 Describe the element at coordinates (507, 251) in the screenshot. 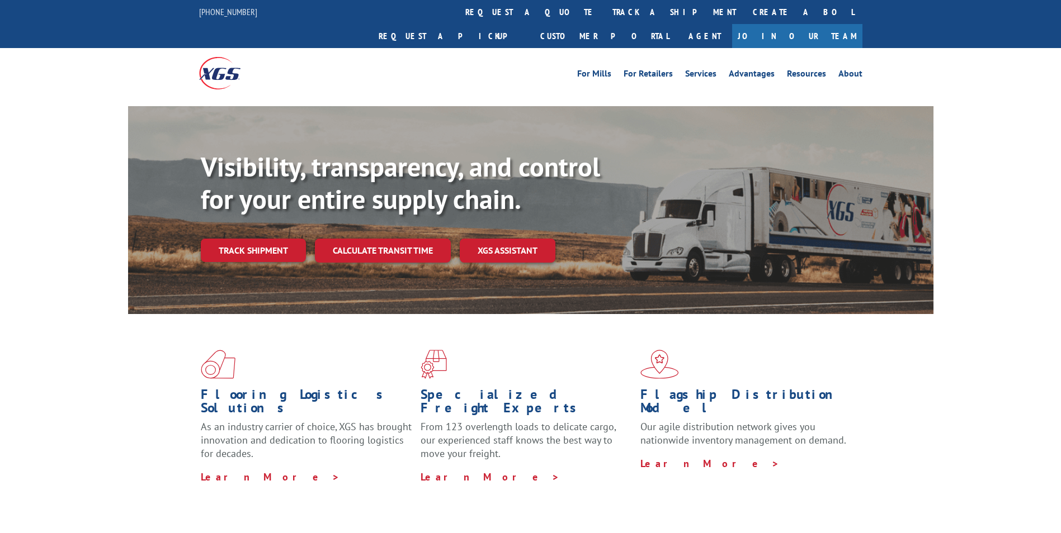

I see `a: XGS ASSISTANT` at that location.